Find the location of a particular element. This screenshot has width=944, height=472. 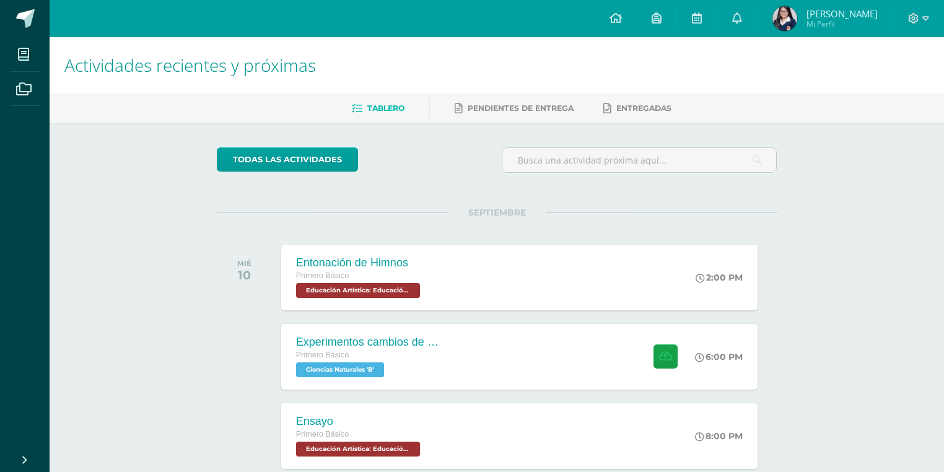

div: Entonación de Himnos is located at coordinates (359, 263).